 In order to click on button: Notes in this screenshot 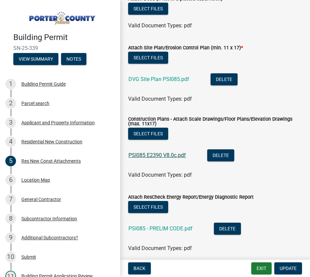, I will do `click(74, 59)`.